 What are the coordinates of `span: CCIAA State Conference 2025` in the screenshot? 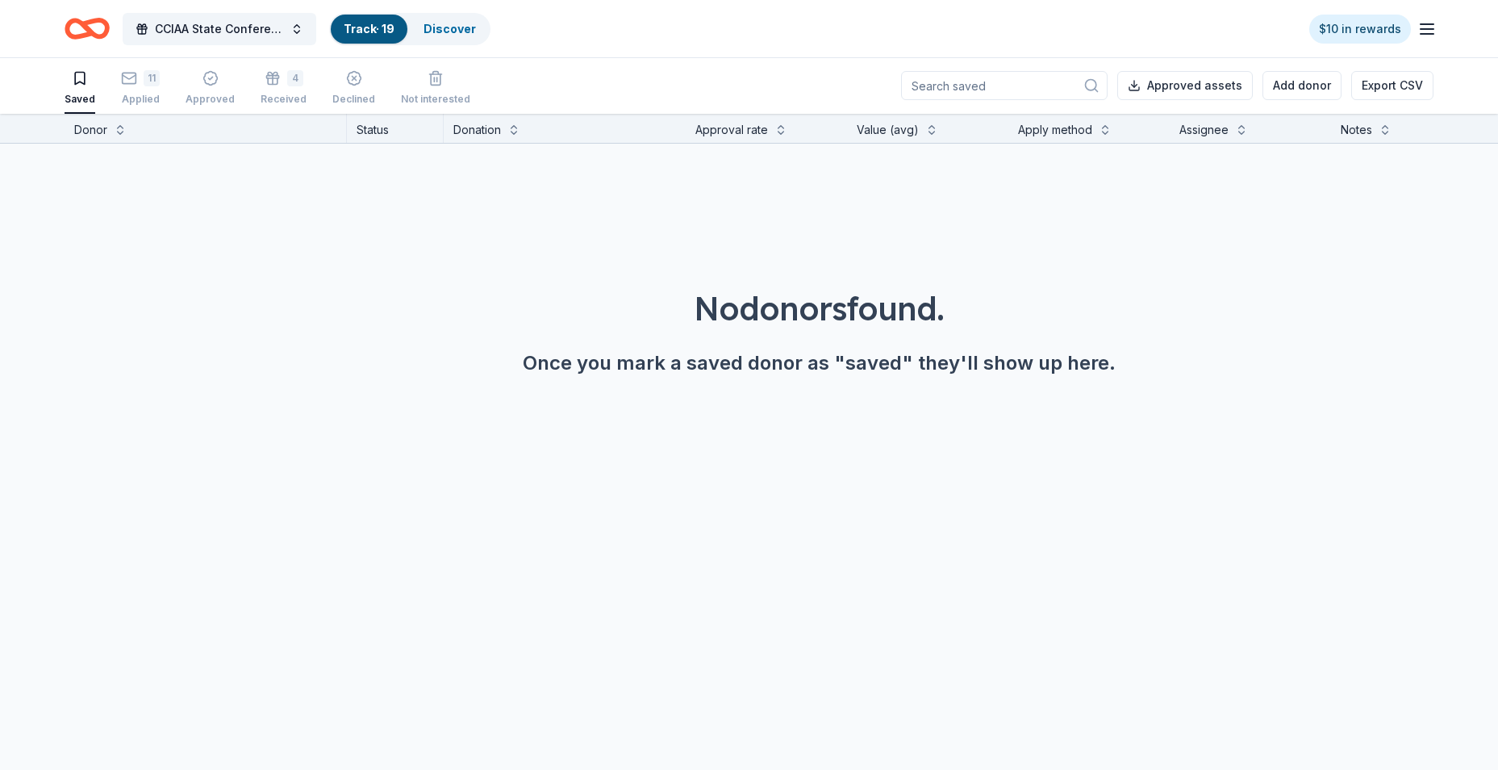 It's located at (219, 29).